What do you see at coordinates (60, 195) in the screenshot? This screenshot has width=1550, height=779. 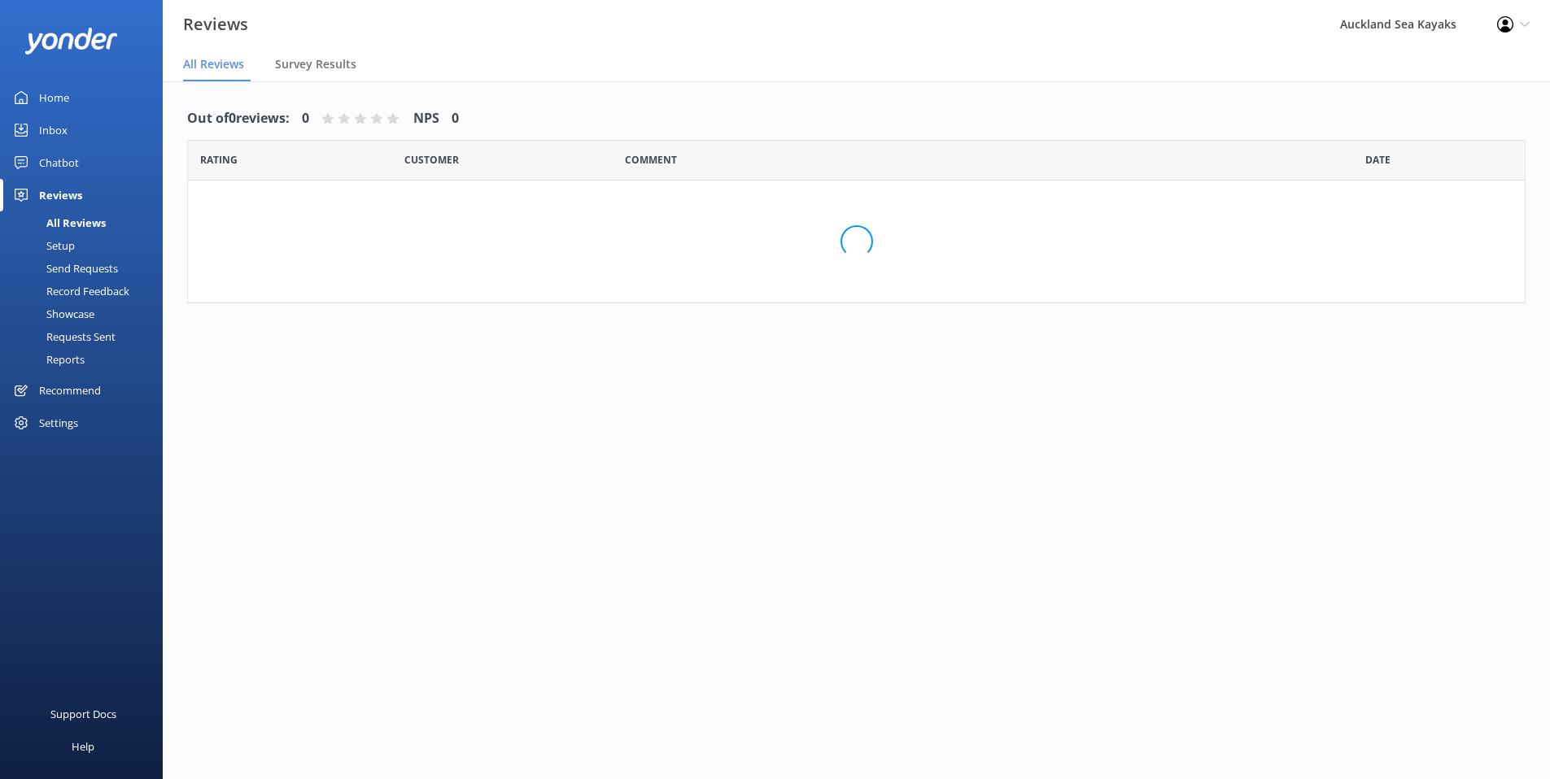 I see `div: Reviews` at bounding box center [60, 195].